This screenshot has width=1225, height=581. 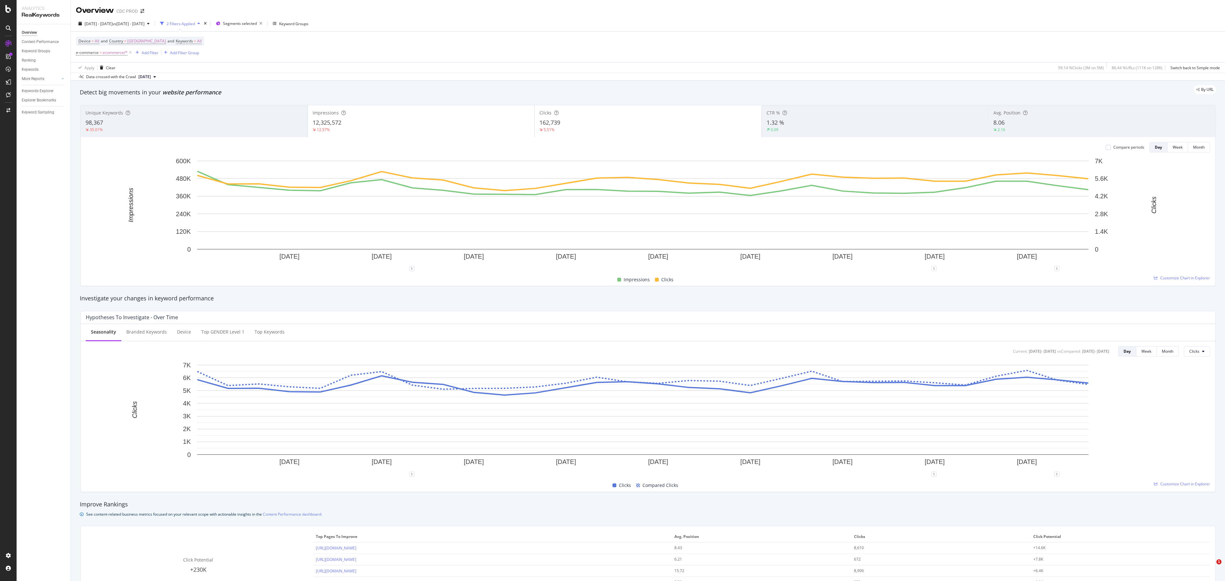 I want to click on button: Switch back to Simple mode, so click(x=1194, y=68).